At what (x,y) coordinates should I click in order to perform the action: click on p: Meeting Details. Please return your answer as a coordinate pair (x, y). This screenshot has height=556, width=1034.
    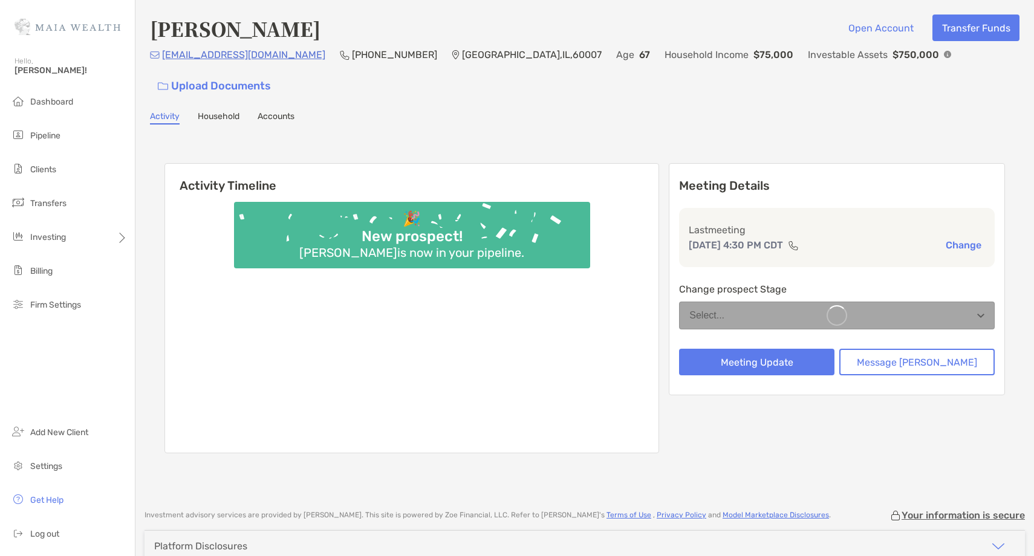
    Looking at the image, I should click on (837, 186).